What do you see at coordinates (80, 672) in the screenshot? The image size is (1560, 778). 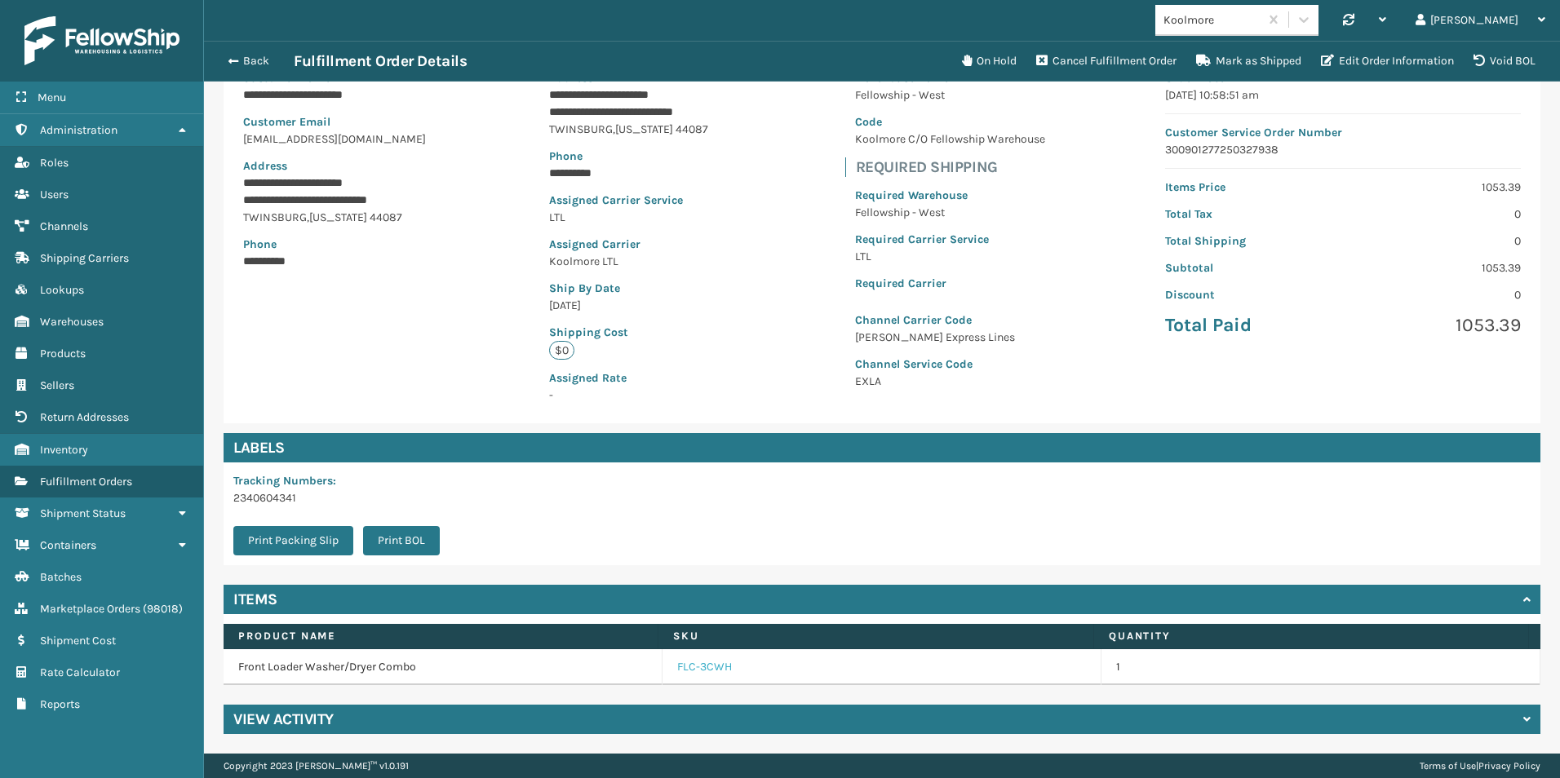 I see `span: Rate Calculator` at bounding box center [80, 672].